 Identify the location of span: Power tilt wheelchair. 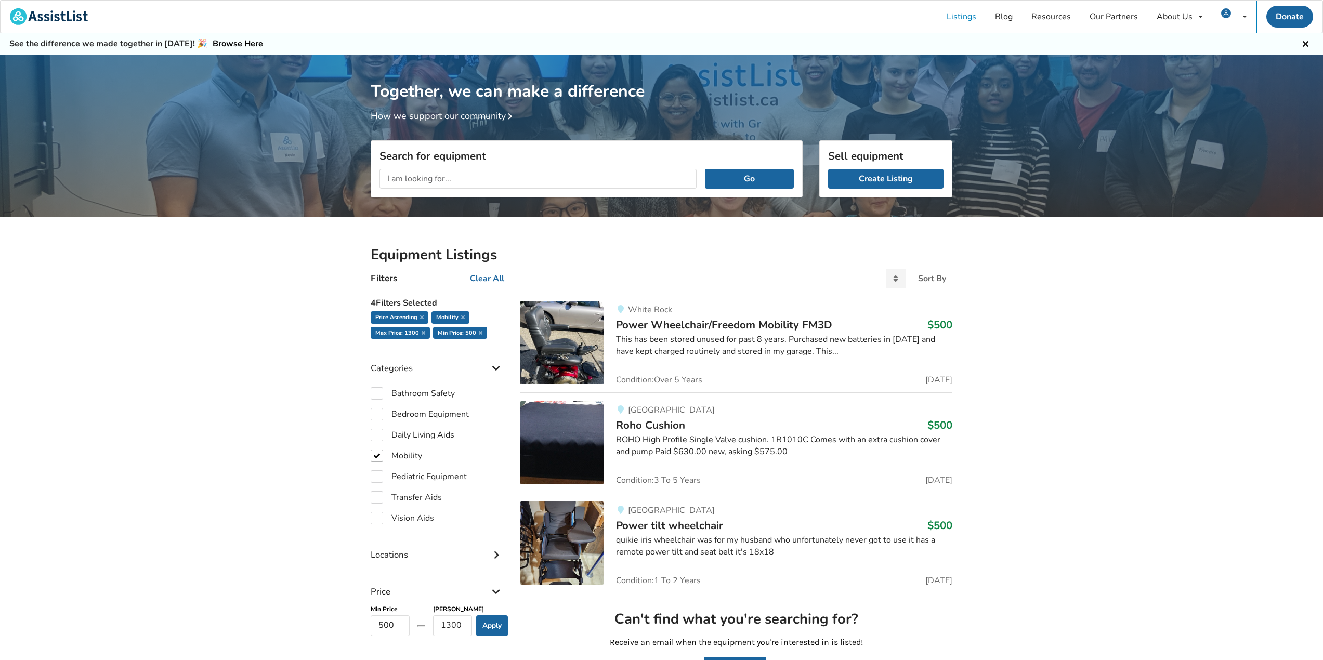
(669, 525).